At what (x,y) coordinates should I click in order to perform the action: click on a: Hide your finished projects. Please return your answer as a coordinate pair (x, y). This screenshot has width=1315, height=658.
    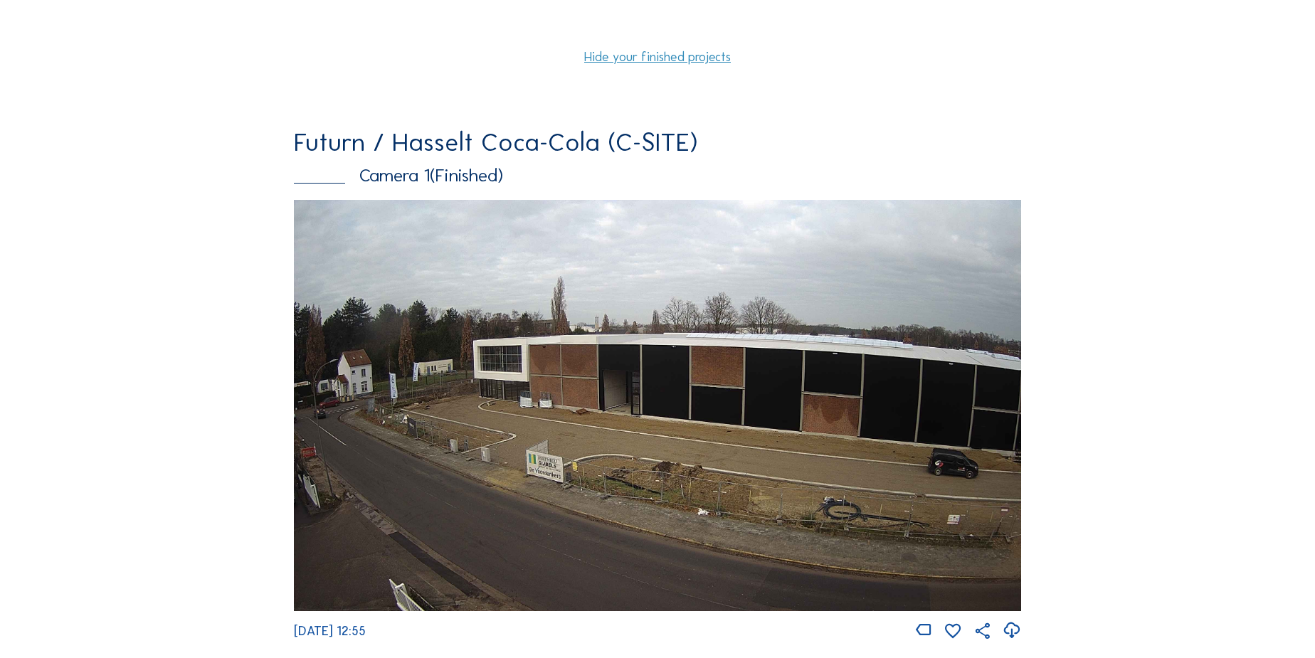
    Looking at the image, I should click on (657, 57).